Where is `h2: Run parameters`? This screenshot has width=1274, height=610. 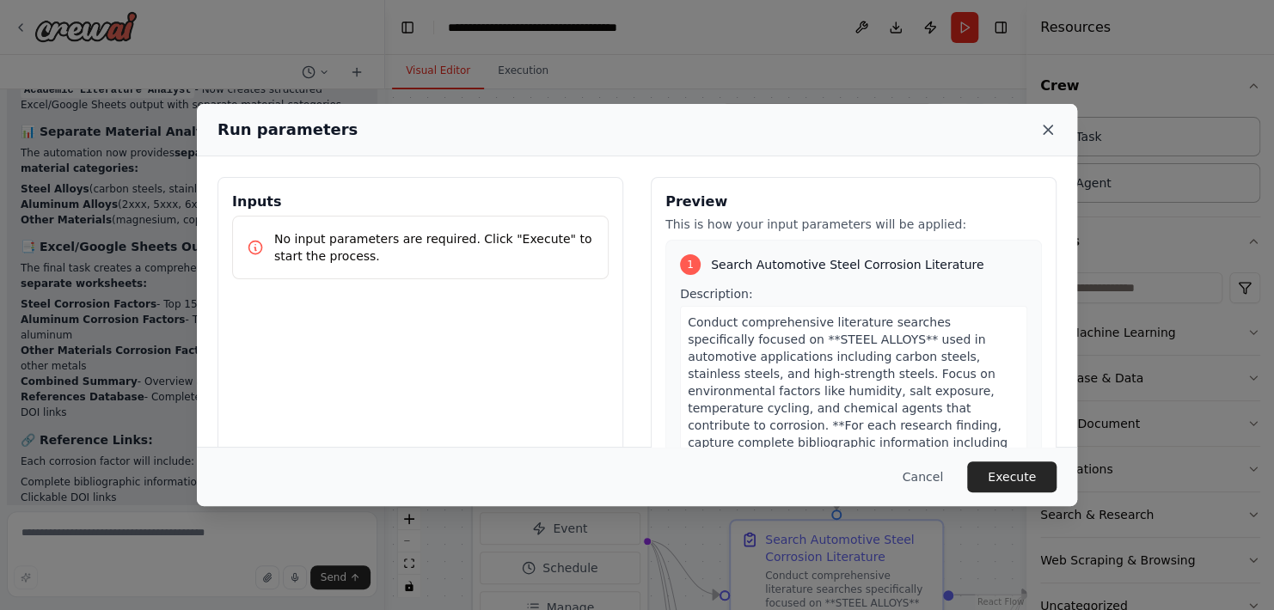
h2: Run parameters is located at coordinates (287, 130).